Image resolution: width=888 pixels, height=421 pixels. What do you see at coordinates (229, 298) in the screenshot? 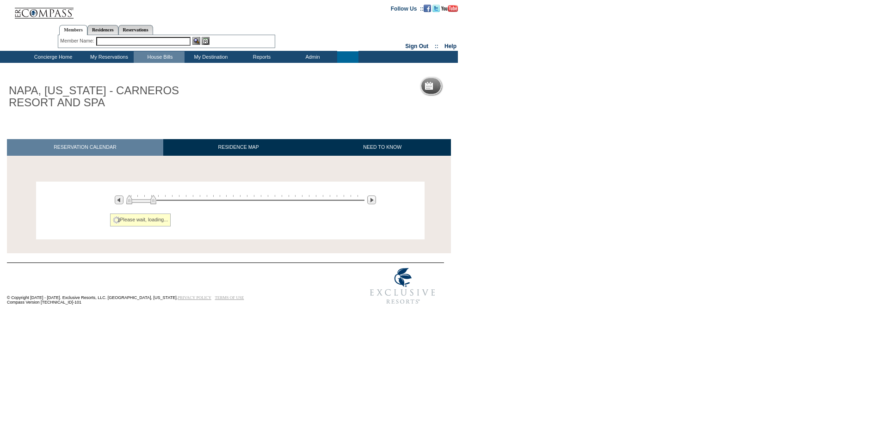
I see `a: TERMS OF USE` at bounding box center [229, 298].